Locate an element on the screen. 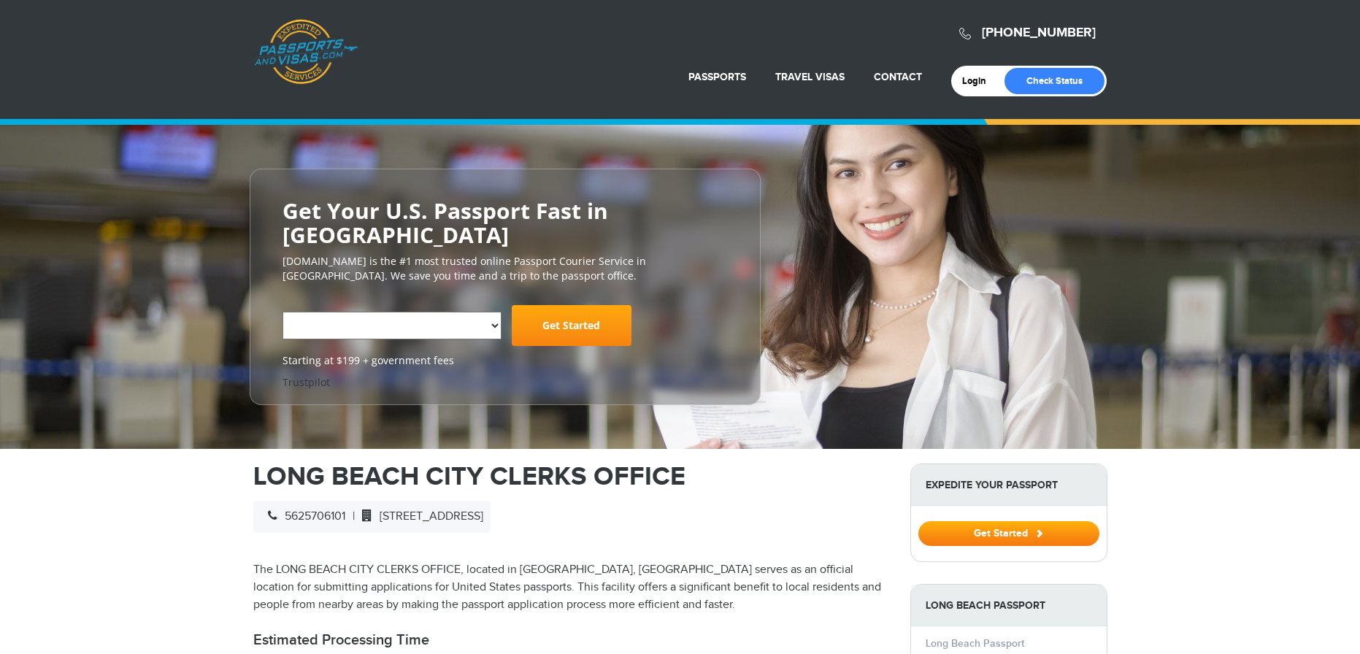  h2: Estimated Processing Time is located at coordinates (571, 640).